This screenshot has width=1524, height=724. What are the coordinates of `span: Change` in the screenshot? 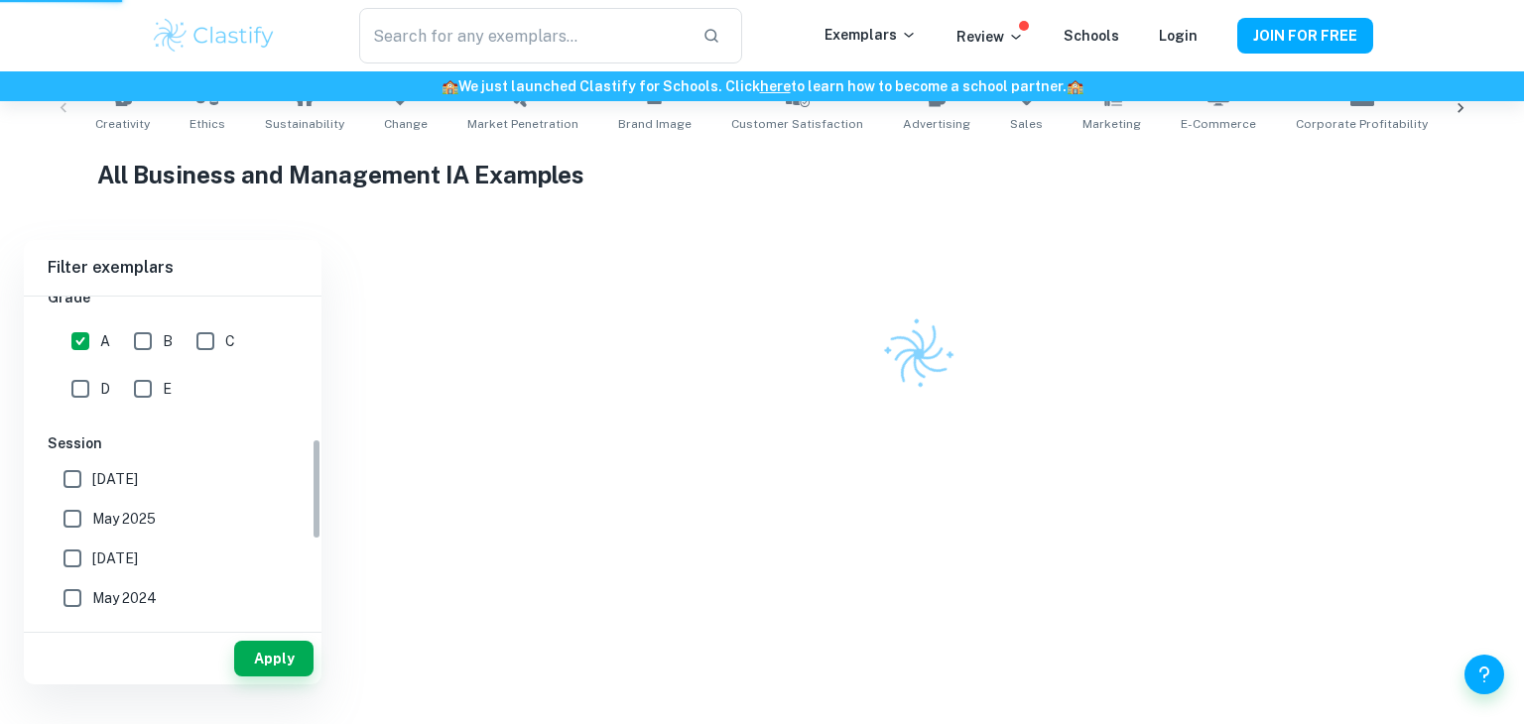 It's located at (406, 124).